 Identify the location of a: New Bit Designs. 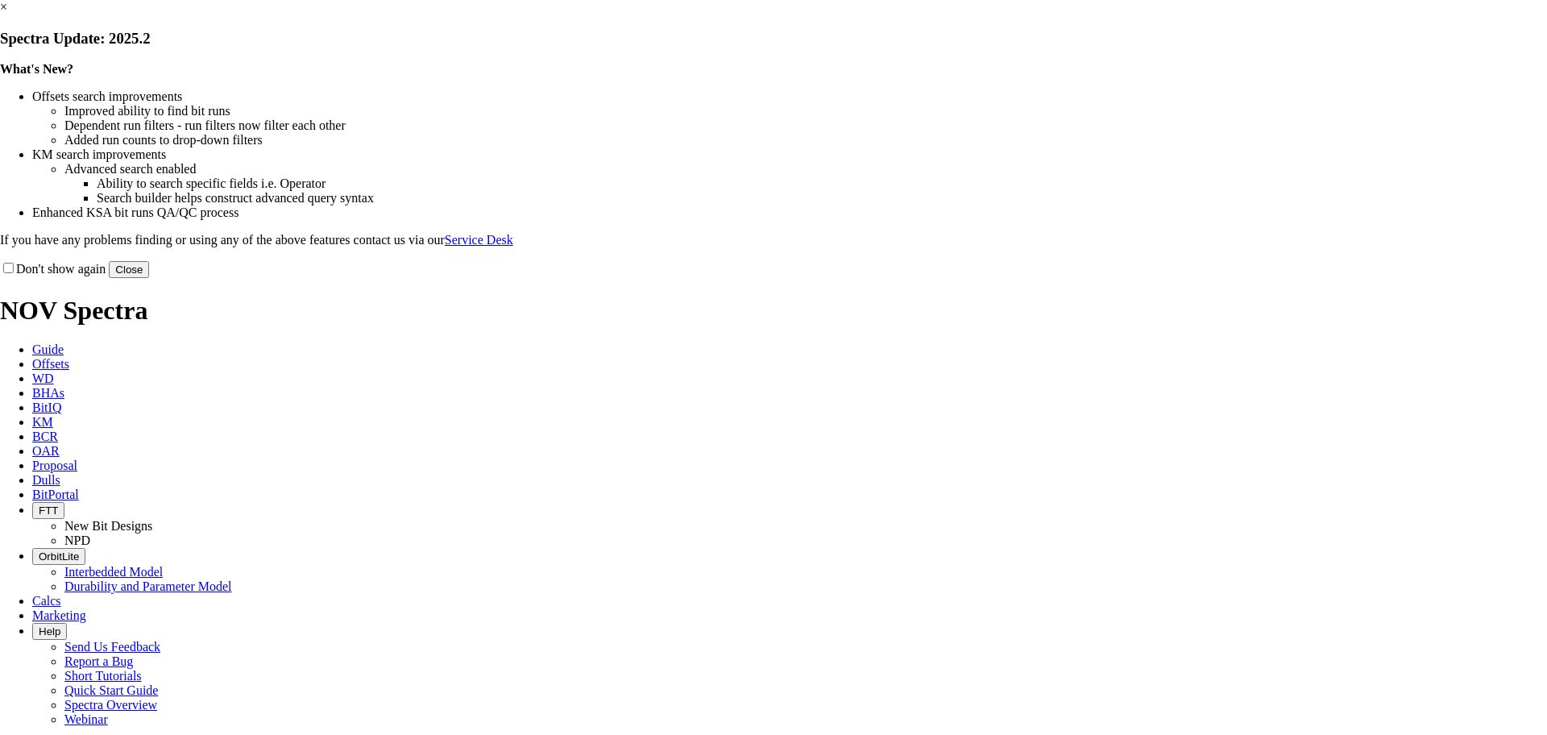
(108, 525).